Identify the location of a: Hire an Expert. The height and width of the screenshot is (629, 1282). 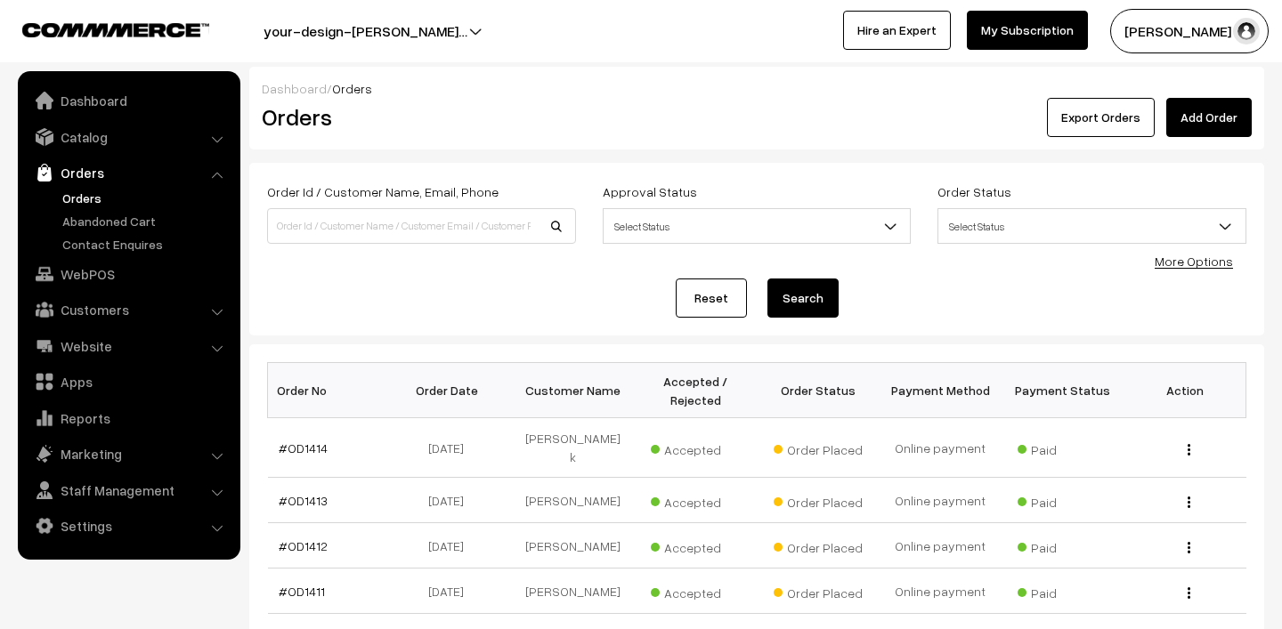
(896, 30).